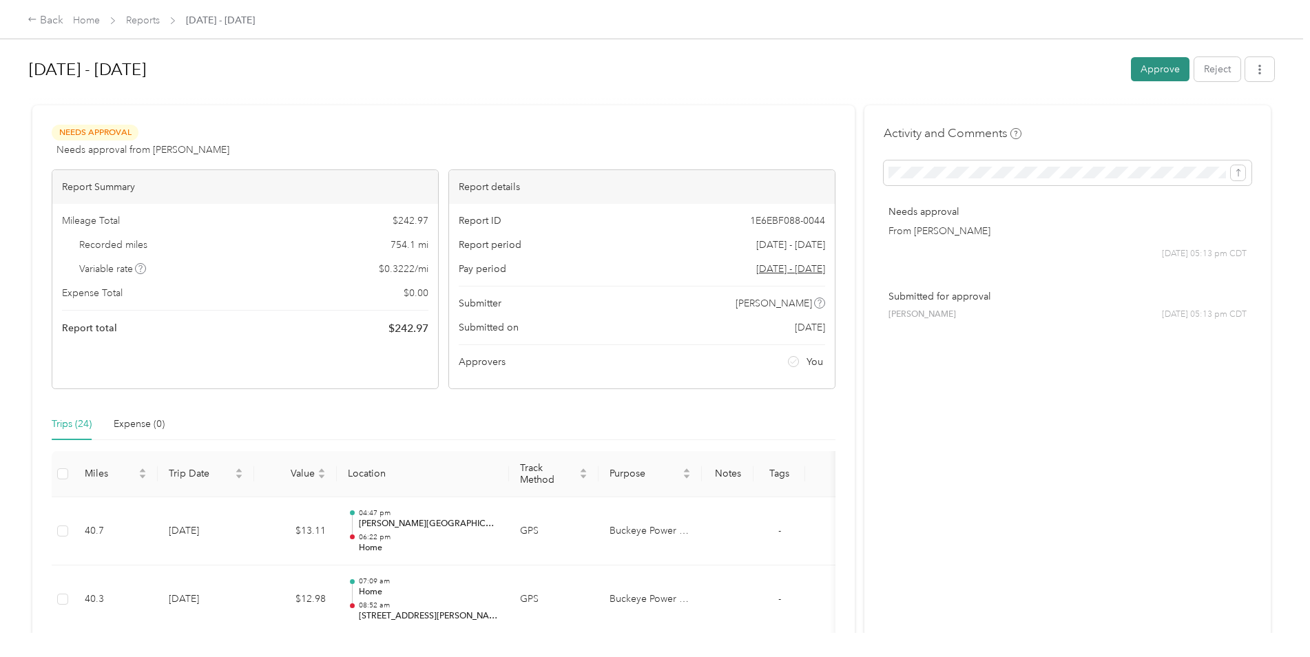 The width and height of the screenshot is (1310, 657). What do you see at coordinates (480, 220) in the screenshot?
I see `span: Report ID` at bounding box center [480, 220].